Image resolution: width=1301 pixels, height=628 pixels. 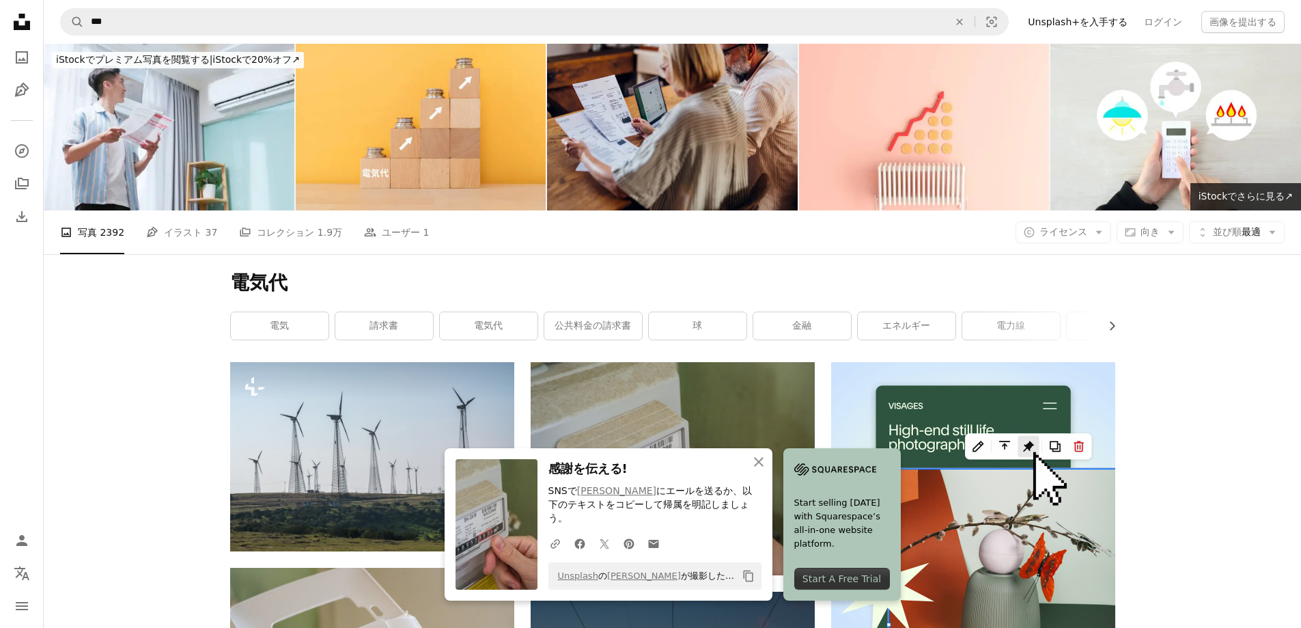 I want to click on a: エネルギー, so click(x=907, y=326).